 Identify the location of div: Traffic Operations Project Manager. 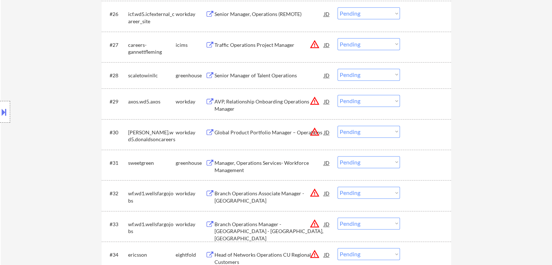
(269, 45).